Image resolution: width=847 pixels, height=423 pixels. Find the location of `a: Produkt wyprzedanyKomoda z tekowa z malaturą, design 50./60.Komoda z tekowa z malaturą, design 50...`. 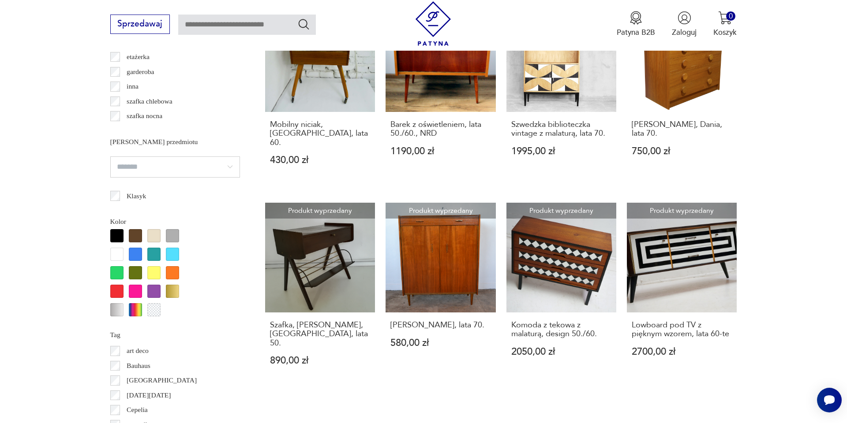

a: Produkt wyprzedanyKomoda z tekowa z malaturą, design 50./60.Komoda z tekowa z malaturą, design 50... is located at coordinates (561, 295).